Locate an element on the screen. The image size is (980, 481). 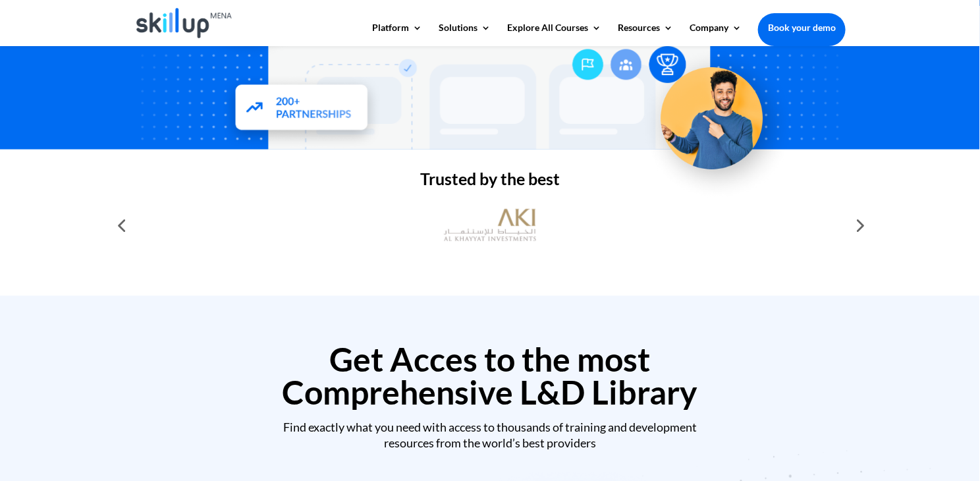
div: Find exactly what you need with access to thousands of training and development resources from th... is located at coordinates (490, 435).